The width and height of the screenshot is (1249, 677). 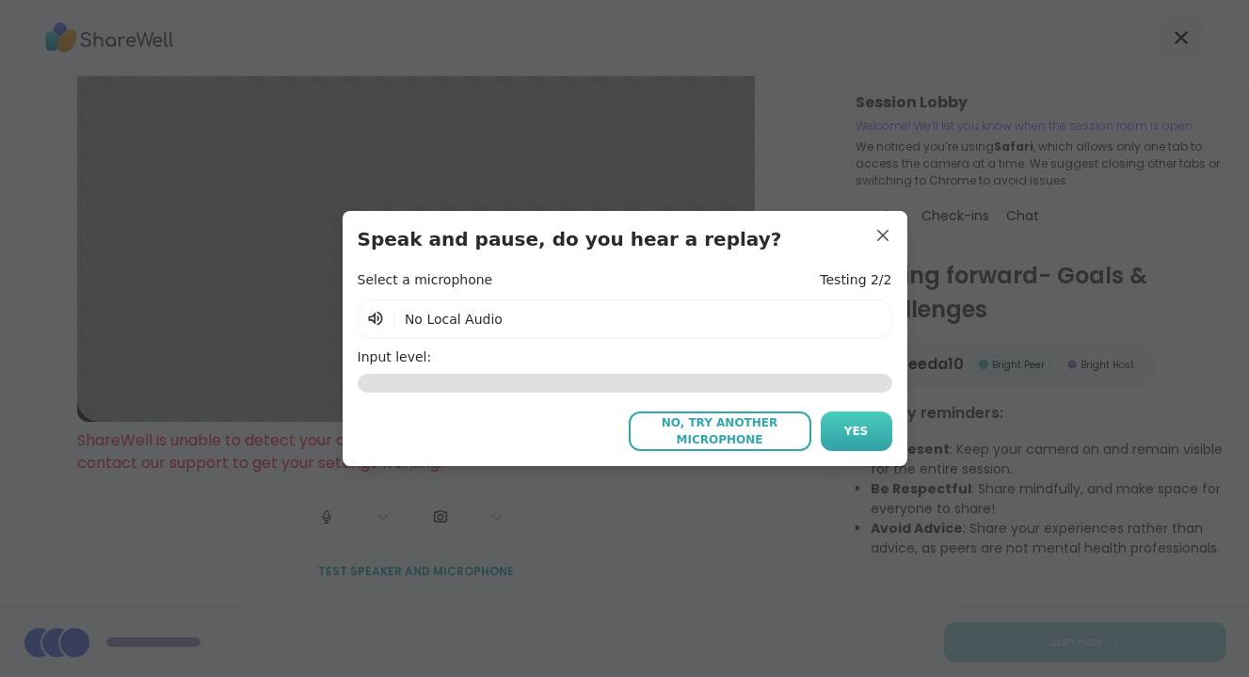 What do you see at coordinates (425, 280) in the screenshot?
I see `h4: Select a microphone` at bounding box center [425, 280].